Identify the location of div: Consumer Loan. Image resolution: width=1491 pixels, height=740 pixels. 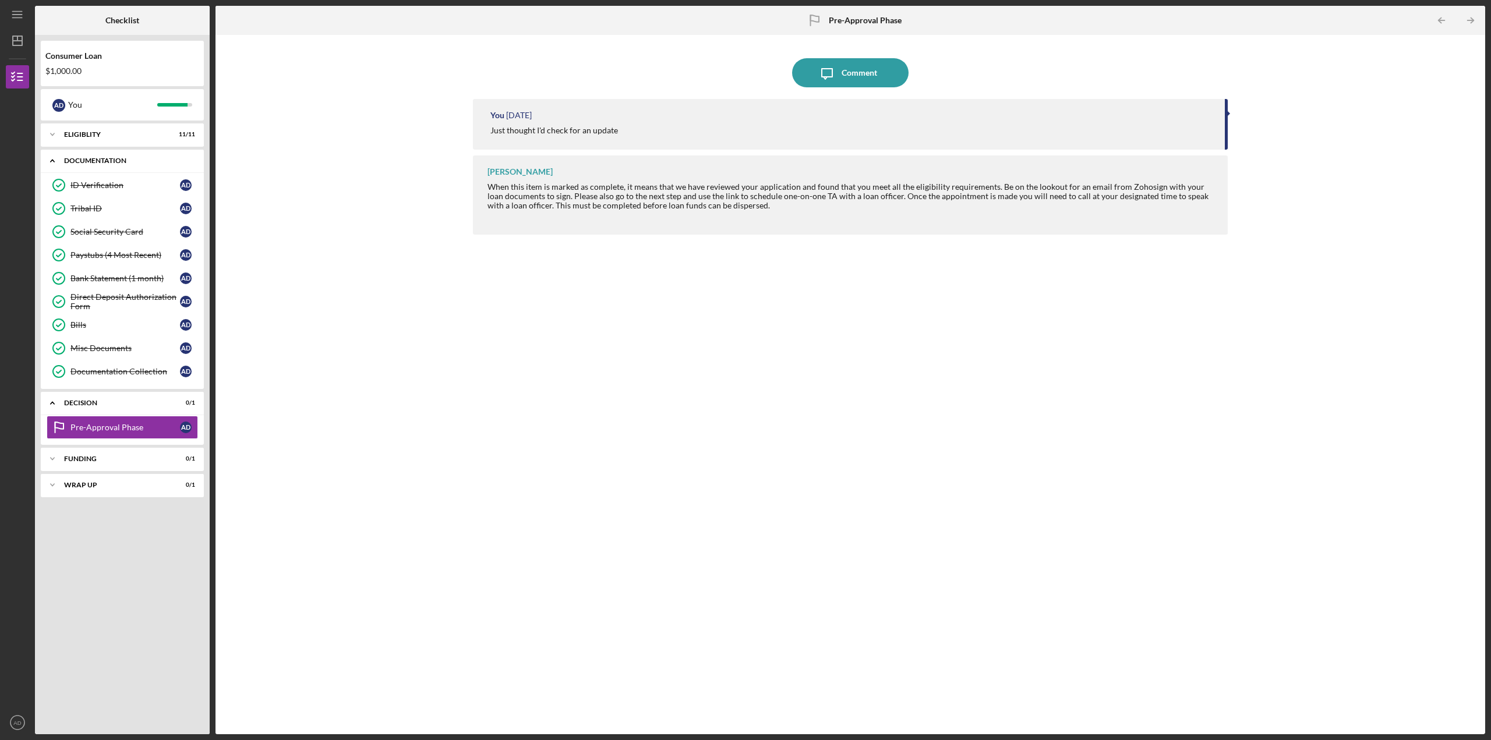
(122, 56).